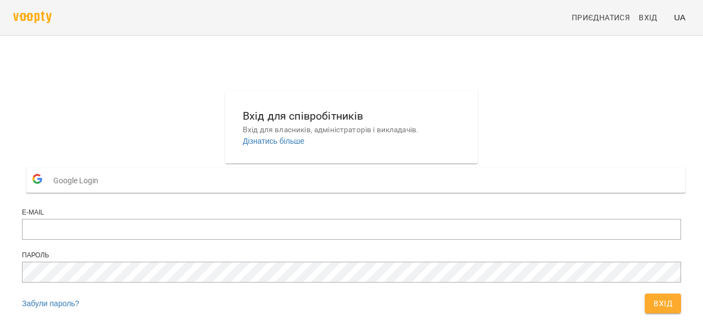  I want to click on div: E-mail, so click(352, 213).